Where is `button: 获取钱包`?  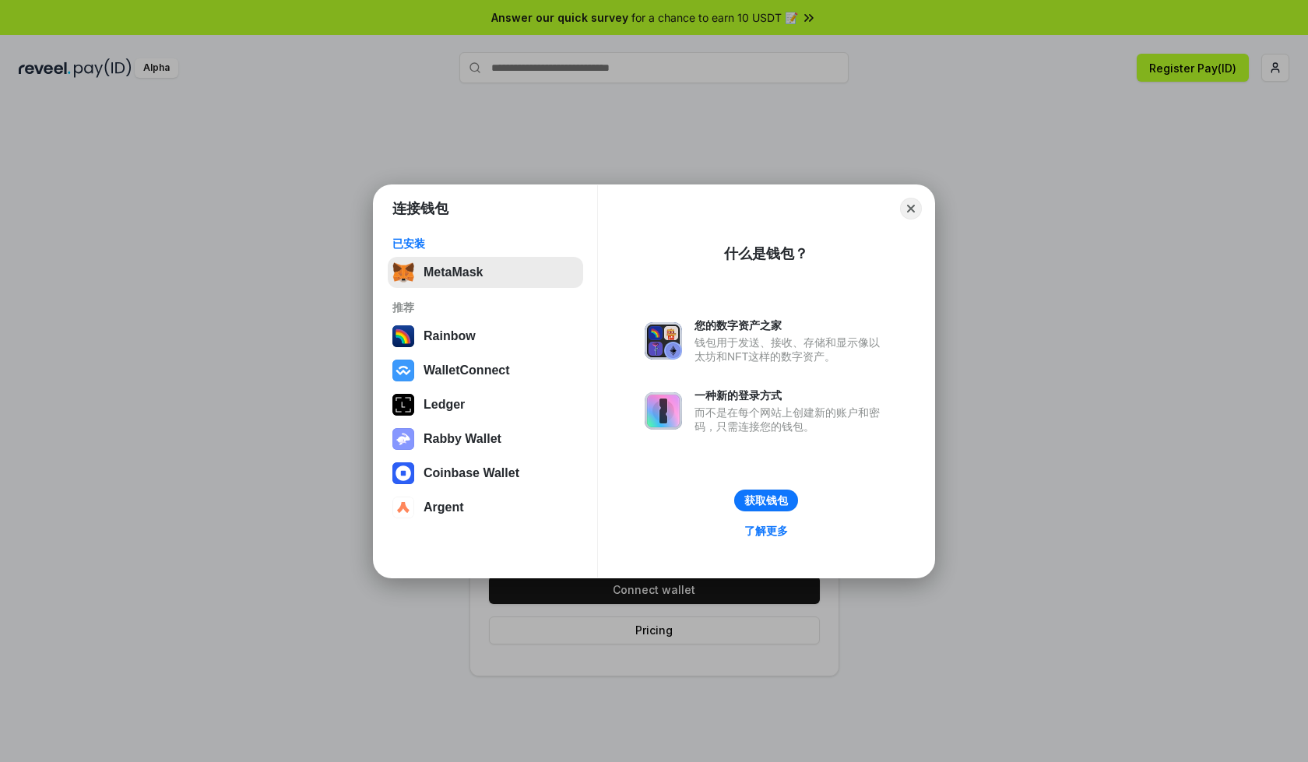 button: 获取钱包 is located at coordinates (766, 501).